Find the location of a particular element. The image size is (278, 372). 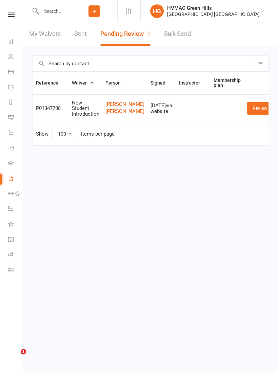

a: Review is located at coordinates (260, 108).